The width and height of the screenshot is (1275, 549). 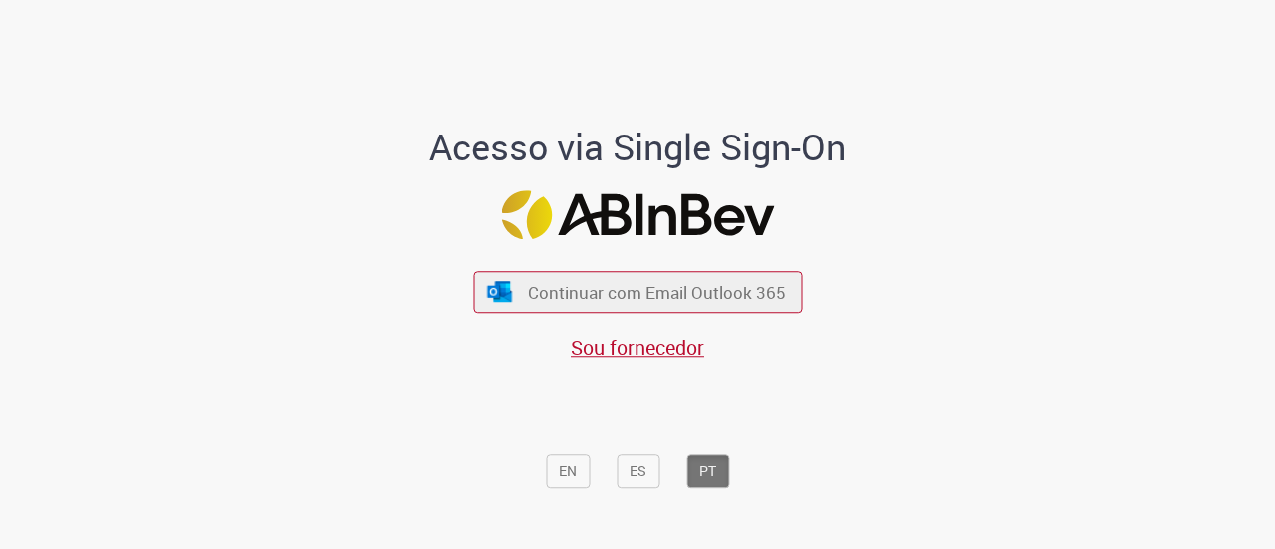 What do you see at coordinates (637, 214) in the screenshot?
I see `img: Logo ABInBev` at bounding box center [637, 214].